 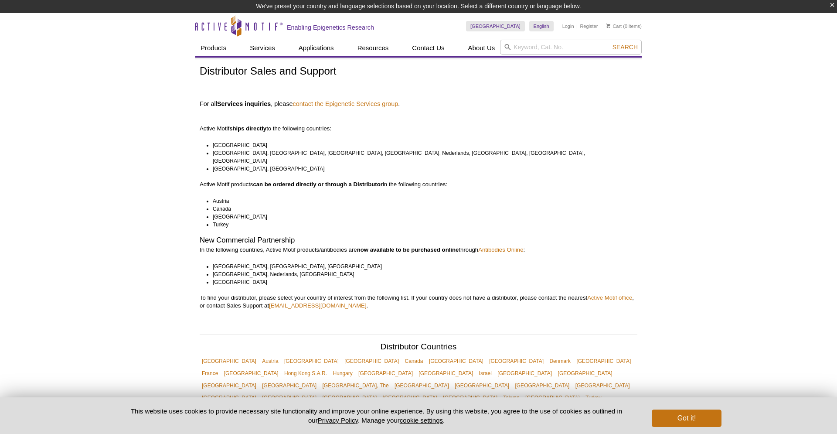 I want to click on a: Resources, so click(x=373, y=48).